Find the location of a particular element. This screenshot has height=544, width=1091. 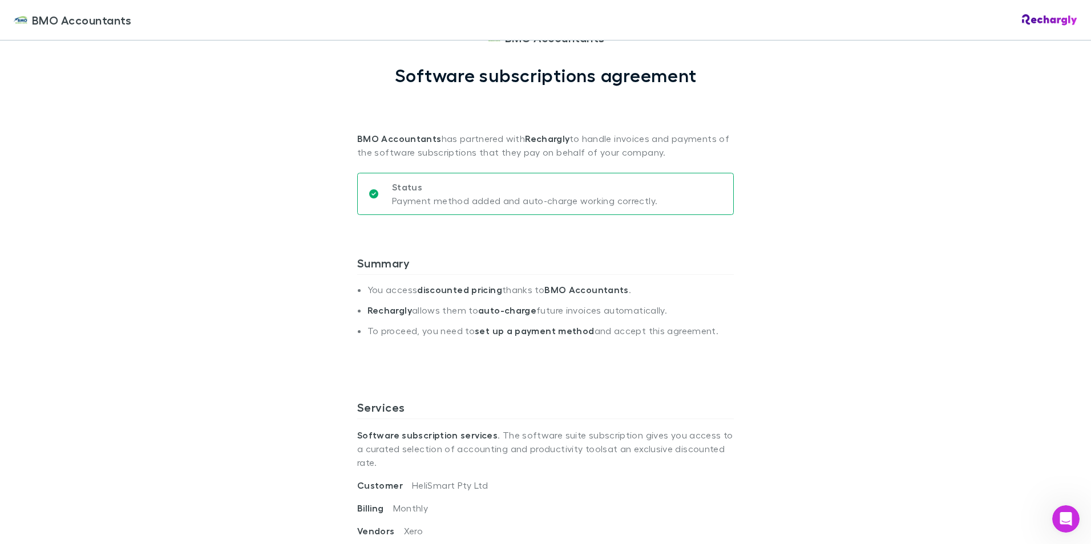

span: Billing is located at coordinates (375, 508).